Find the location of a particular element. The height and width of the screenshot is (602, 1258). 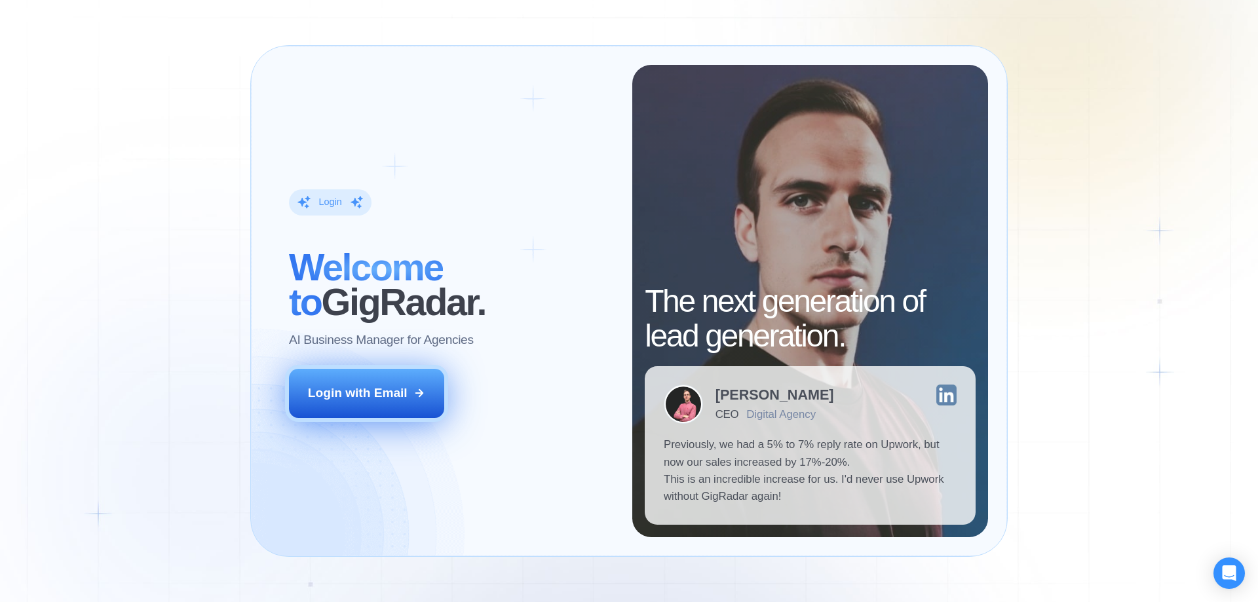

button: Login with Email is located at coordinates (367, 393).